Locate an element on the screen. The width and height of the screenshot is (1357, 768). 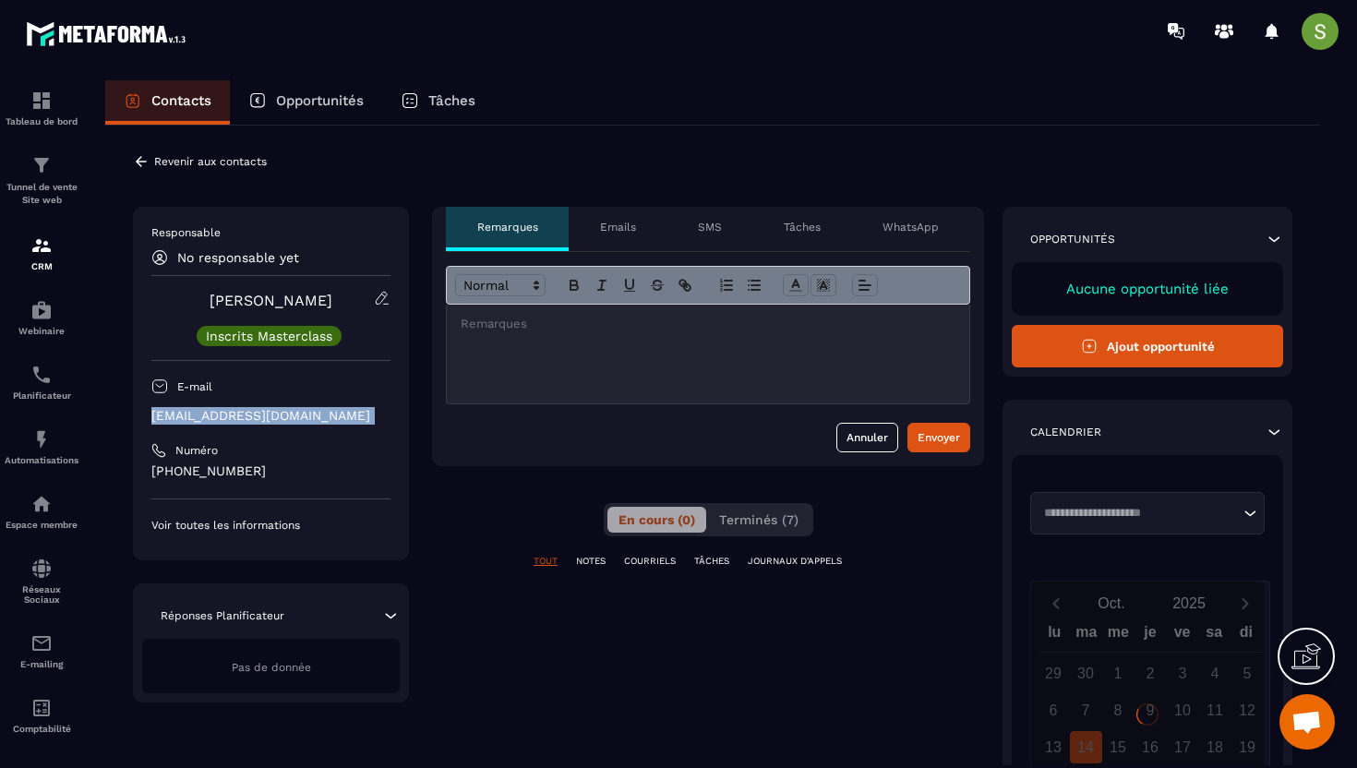
p: Réponses Planificateur is located at coordinates (222, 616).